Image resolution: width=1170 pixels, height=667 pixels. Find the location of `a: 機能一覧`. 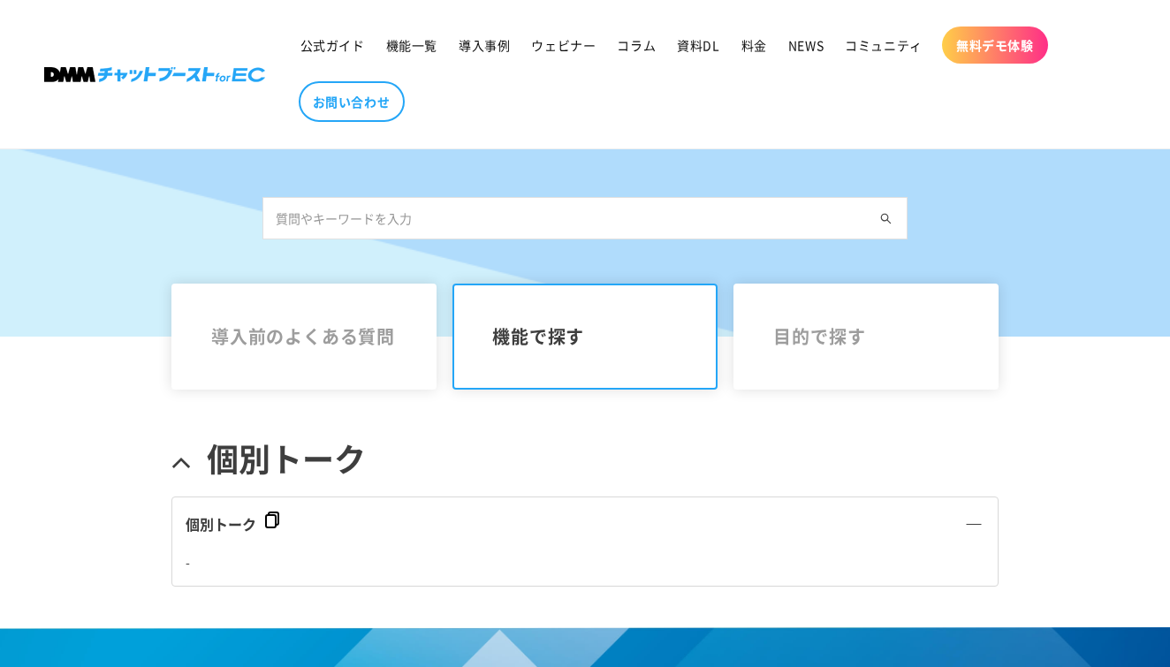

a: 機能一覧 is located at coordinates (412, 45).